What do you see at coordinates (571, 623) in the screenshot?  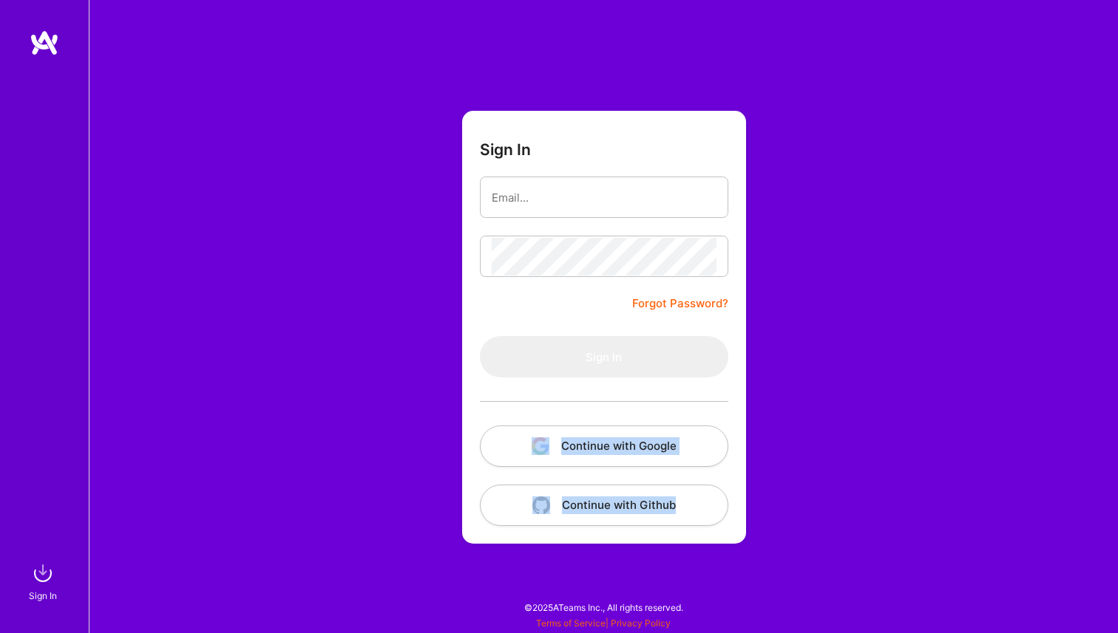 I see `a: Terms of Service` at bounding box center [571, 623].